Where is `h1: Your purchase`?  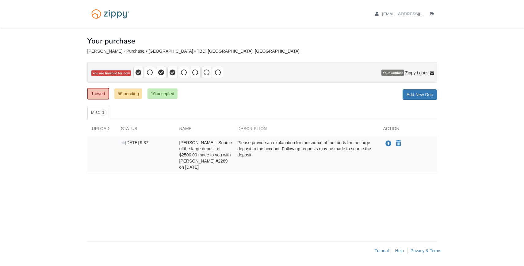 h1: Your purchase is located at coordinates (111, 41).